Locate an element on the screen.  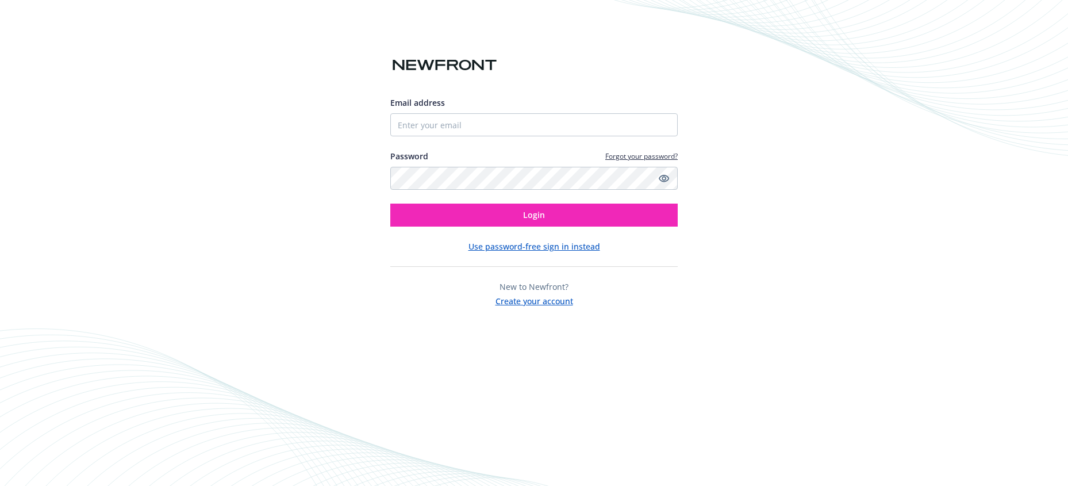
span: Login is located at coordinates (534, 214).